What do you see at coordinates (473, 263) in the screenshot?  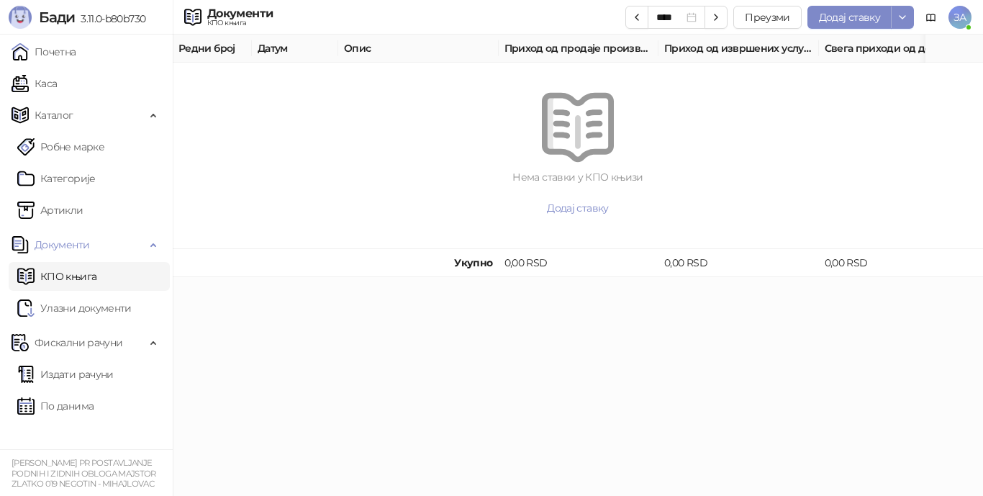 I see `strong: Укупно` at bounding box center [473, 263].